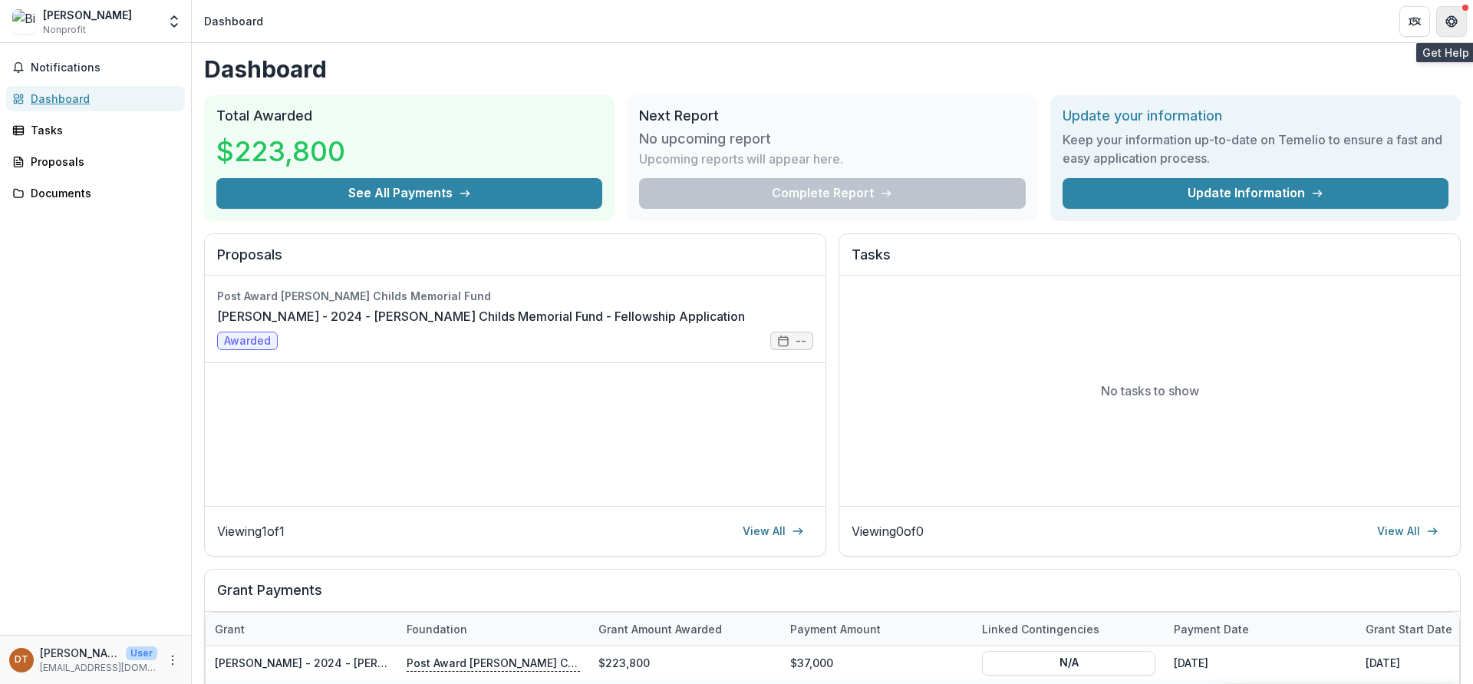  Describe the element at coordinates (95, 98) in the screenshot. I see `a: Dashboard` at that location.